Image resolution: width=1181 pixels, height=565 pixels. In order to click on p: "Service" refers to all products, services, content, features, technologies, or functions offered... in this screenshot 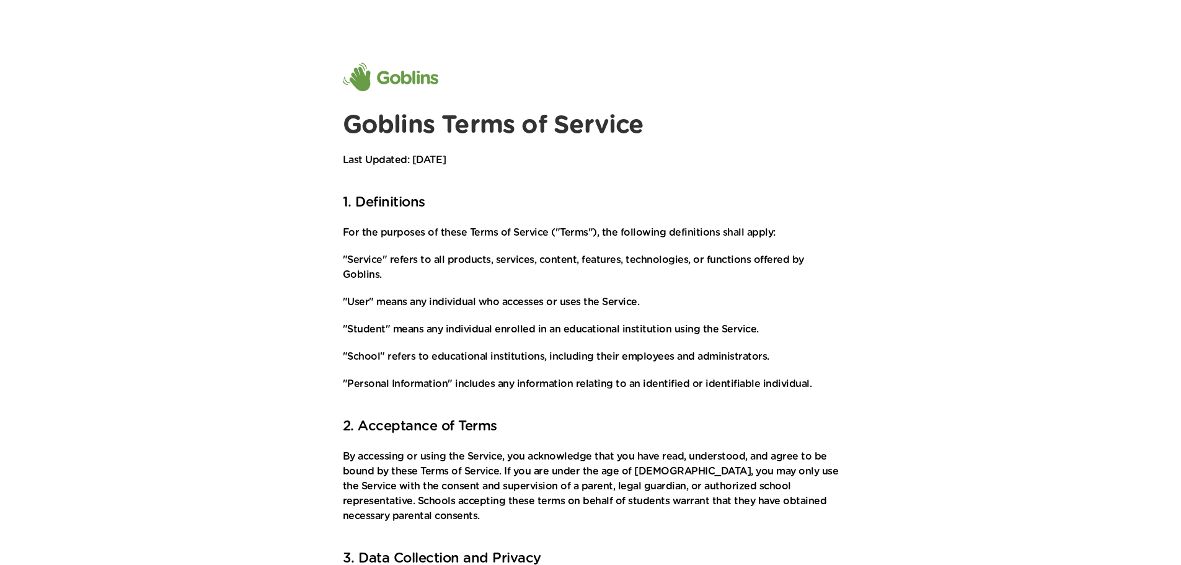, I will do `click(591, 267)`.